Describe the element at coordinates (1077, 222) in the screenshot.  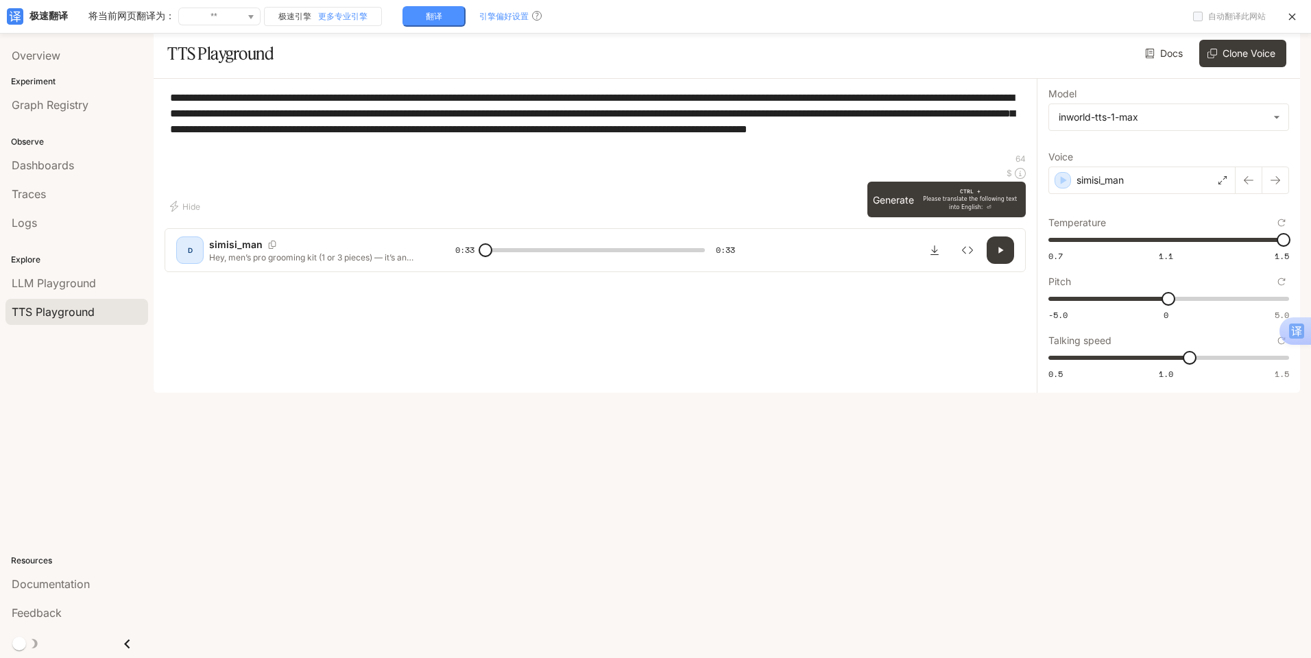
I see `font: Temperature` at that location.